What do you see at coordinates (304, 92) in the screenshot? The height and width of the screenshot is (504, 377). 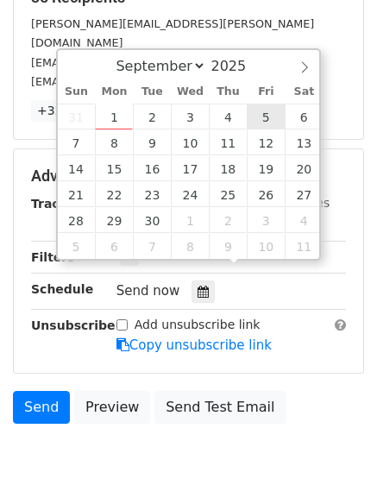 I see `span: Sat` at bounding box center [304, 92].